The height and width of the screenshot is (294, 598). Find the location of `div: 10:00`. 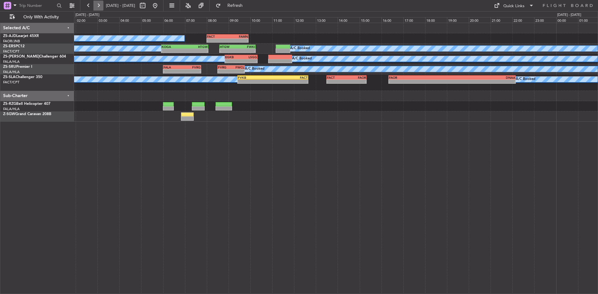

div: 10:00 is located at coordinates (261, 20).